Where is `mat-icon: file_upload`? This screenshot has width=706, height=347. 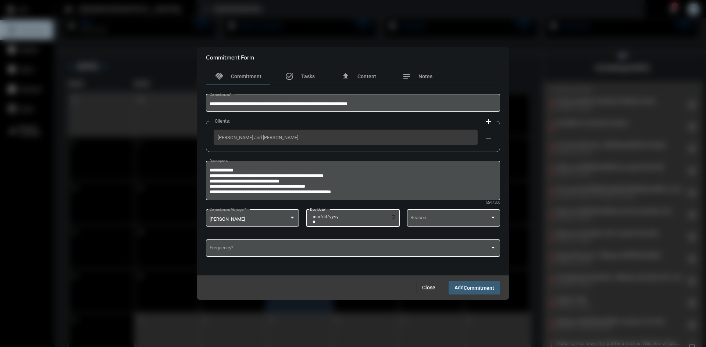
mat-icon: file_upload is located at coordinates (345, 76).